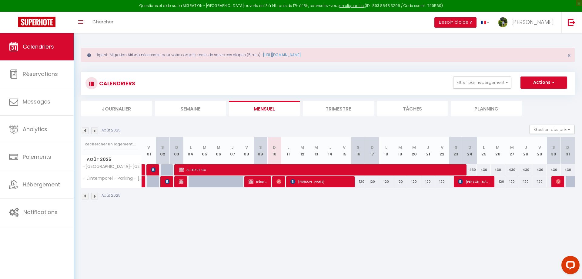 This screenshot has width=582, height=279. What do you see at coordinates (486, 108) in the screenshot?
I see `li: Planning` at bounding box center [486, 108].